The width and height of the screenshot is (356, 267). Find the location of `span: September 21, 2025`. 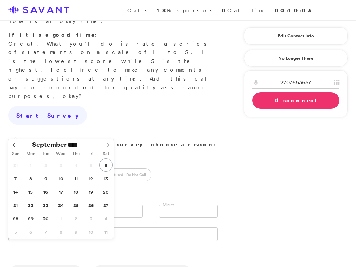

span: September 21, 2025 is located at coordinates (15, 205).